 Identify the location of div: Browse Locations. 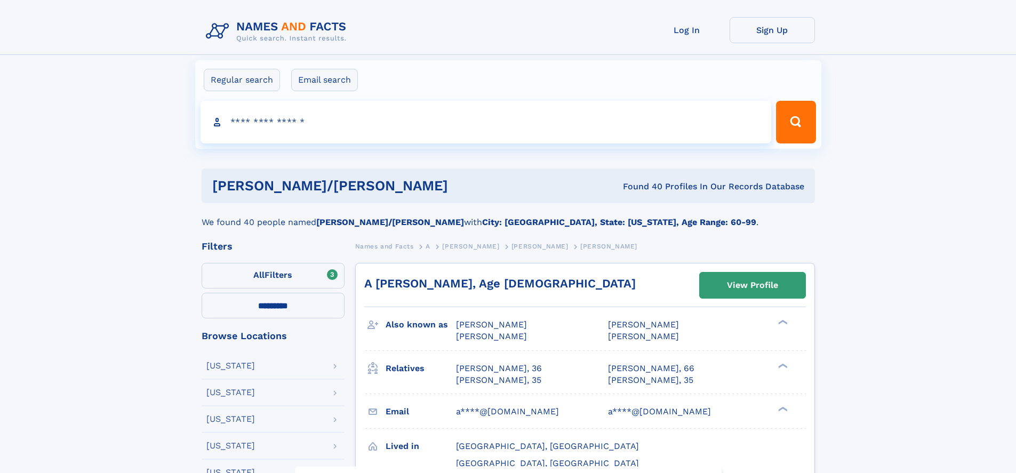
(273, 336).